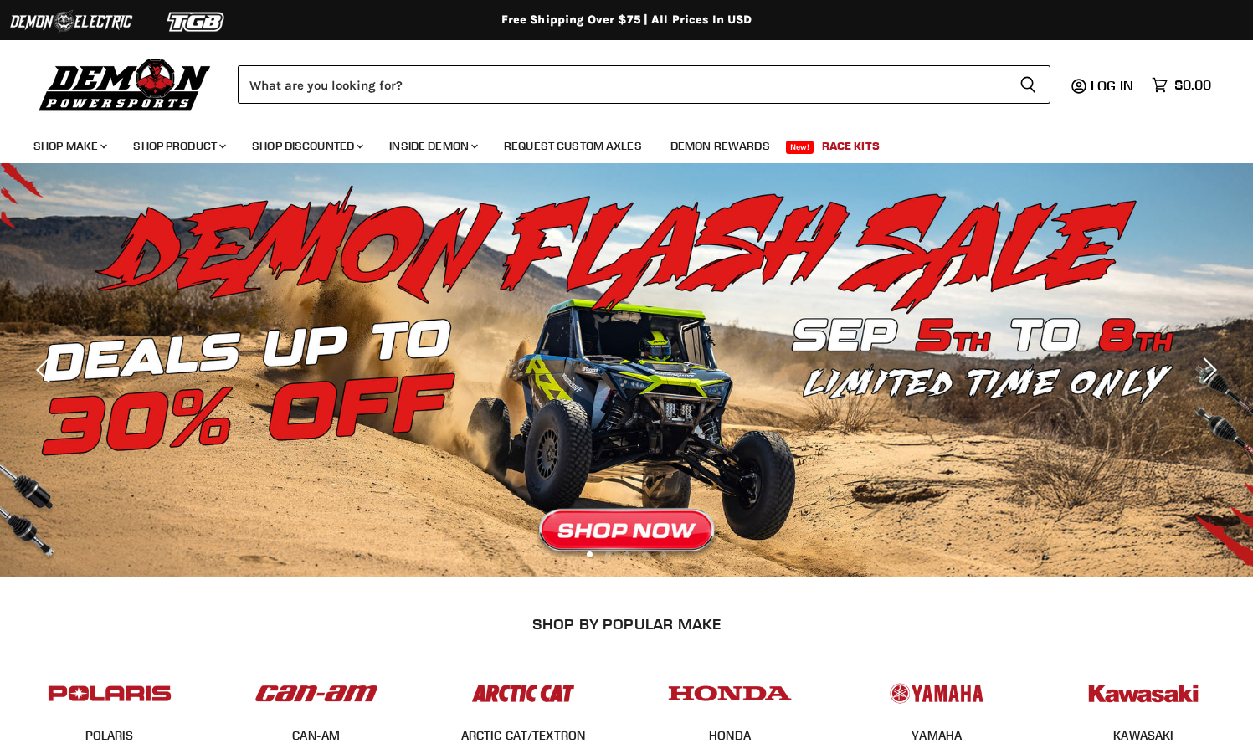 This screenshot has width=1253, height=749. Describe the element at coordinates (730, 693) in the screenshot. I see `img: POPULAR_MAKE_logo_4_4923a504-4bac-4306-a1be-165a52280178.jpg` at that location.